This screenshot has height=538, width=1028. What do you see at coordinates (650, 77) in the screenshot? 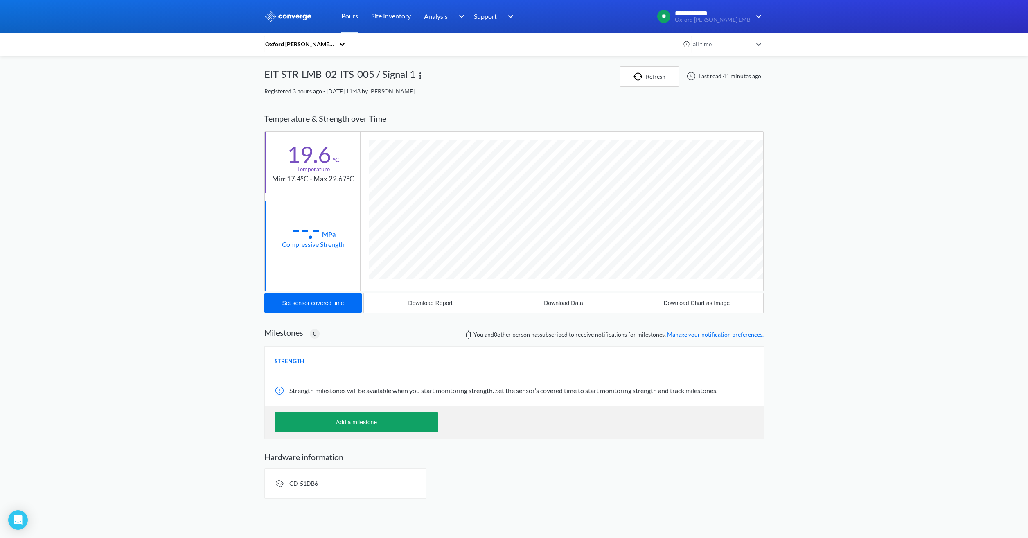
I see `button: Refresh` at bounding box center [650, 77].